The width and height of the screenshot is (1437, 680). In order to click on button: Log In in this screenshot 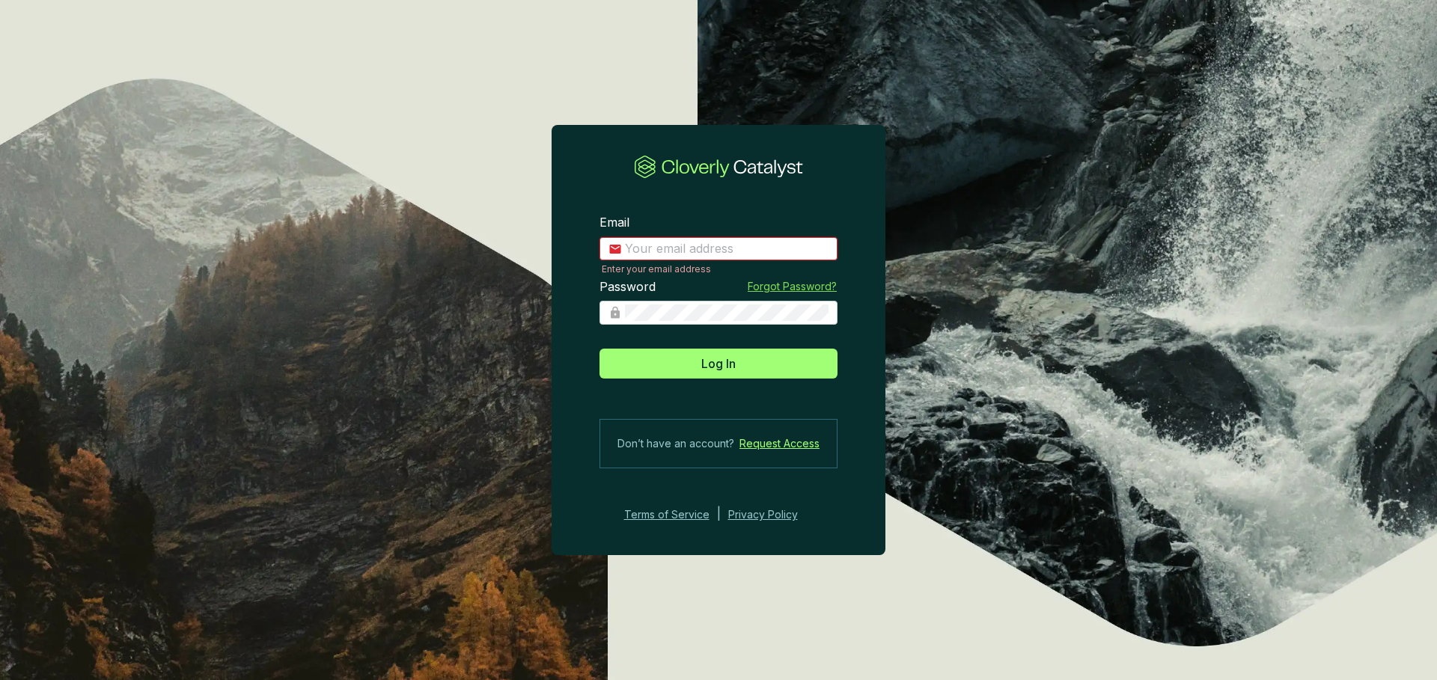, I will do `click(718, 364)`.